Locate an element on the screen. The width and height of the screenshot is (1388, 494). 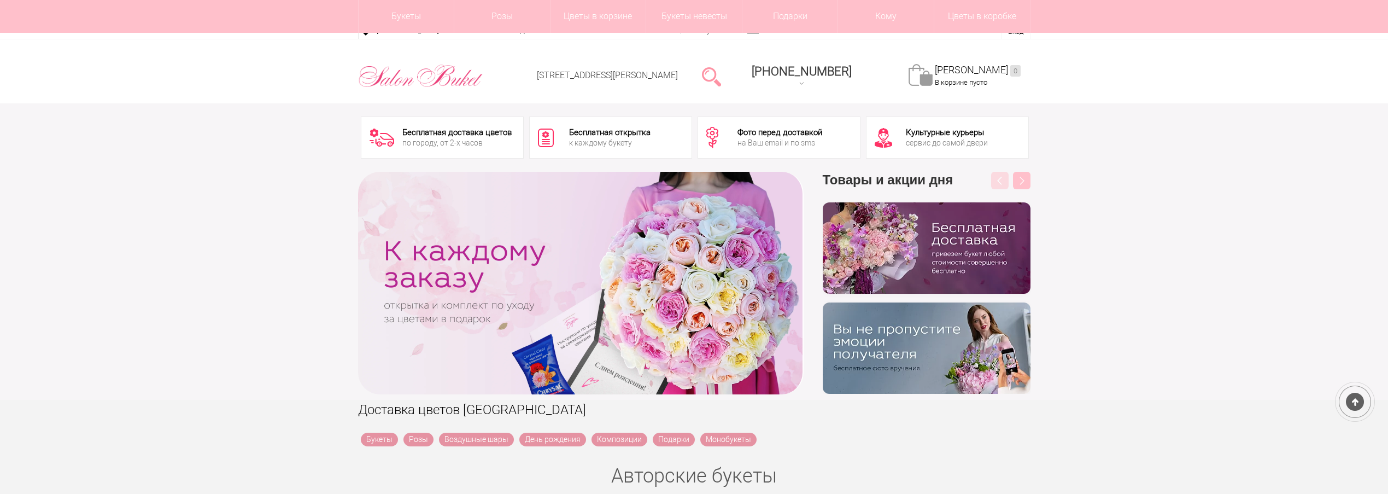
div: на Ваш email и по sms is located at coordinates (779, 143).